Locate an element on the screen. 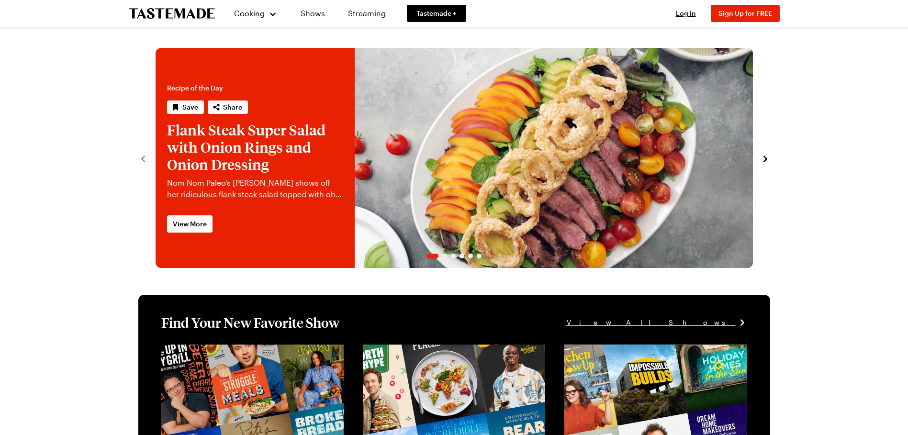 Image resolution: width=908 pixels, height=435 pixels. span: View More is located at coordinates (190, 224).